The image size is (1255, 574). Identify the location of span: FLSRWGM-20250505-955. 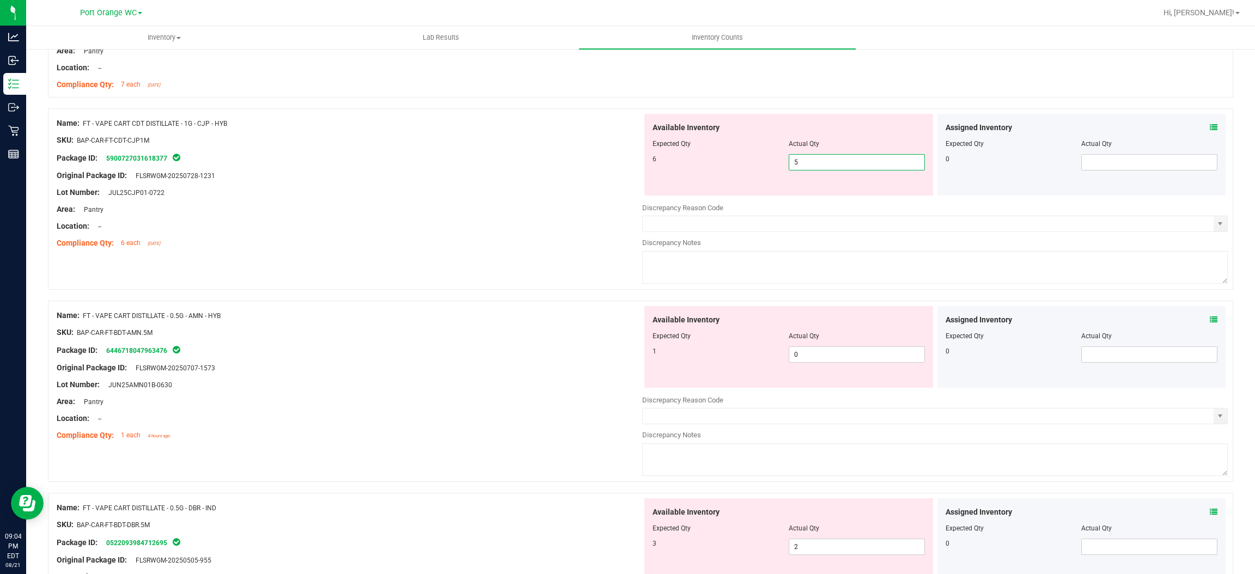
(170, 560).